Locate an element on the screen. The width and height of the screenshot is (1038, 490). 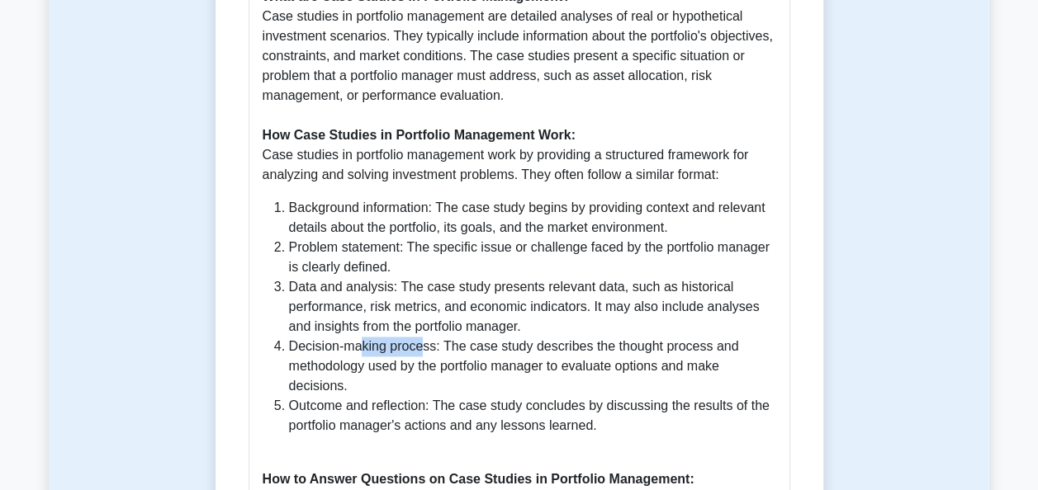
li: Data and analysis: The case study presents relevant data, such as historical performance, risk me... is located at coordinates (532, 307).